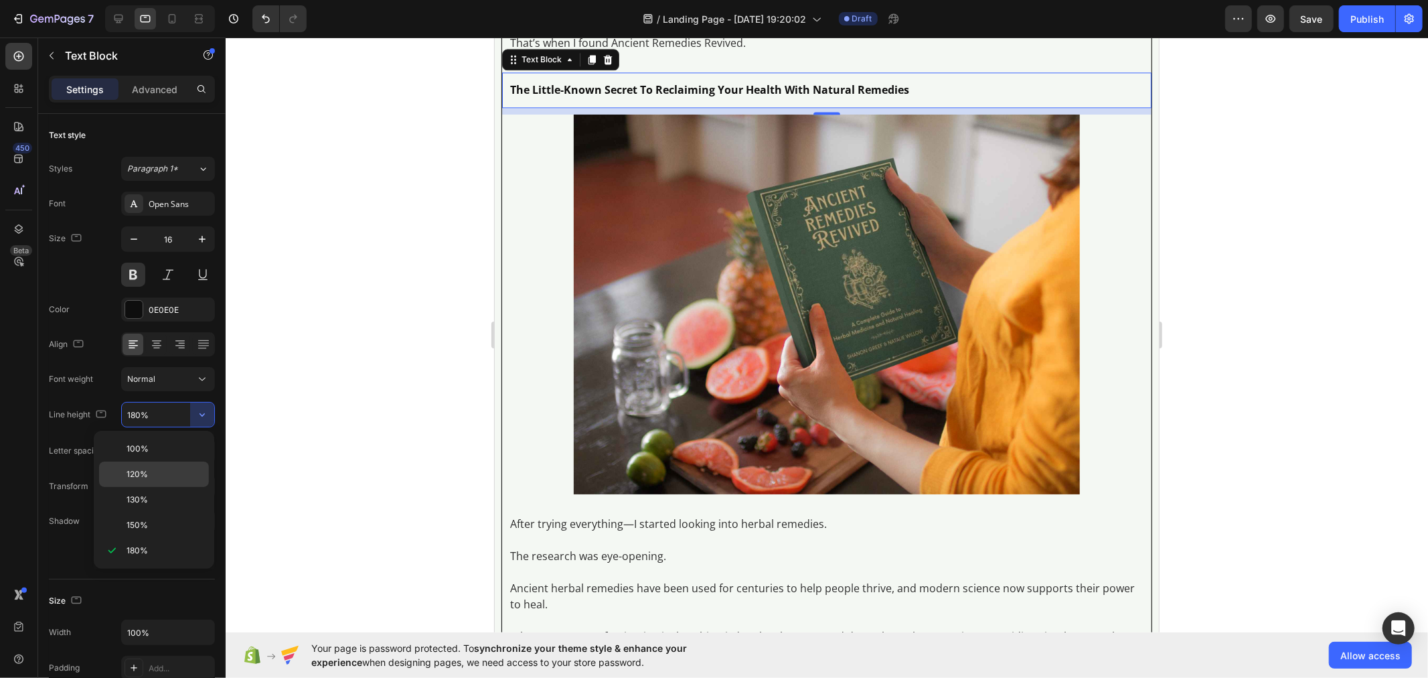 The width and height of the screenshot is (1428, 678). Describe the element at coordinates (71, 379) in the screenshot. I see `div: Font weight` at that location.